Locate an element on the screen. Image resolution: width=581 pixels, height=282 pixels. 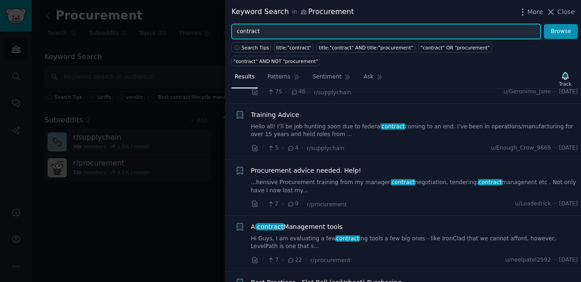
a: Results is located at coordinates (245, 79).